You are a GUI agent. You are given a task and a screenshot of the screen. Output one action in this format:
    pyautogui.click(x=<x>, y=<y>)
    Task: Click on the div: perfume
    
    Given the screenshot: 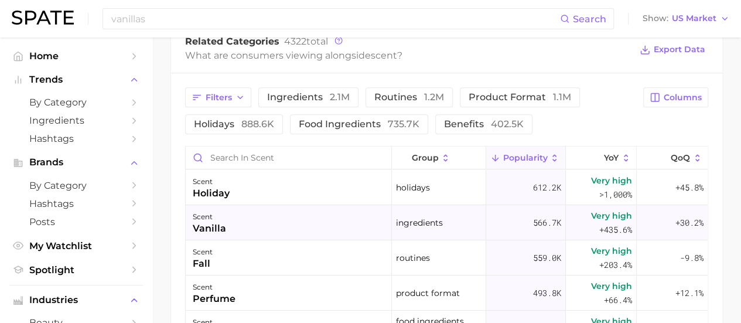 What is the action you would take?
    pyautogui.click(x=214, y=299)
    